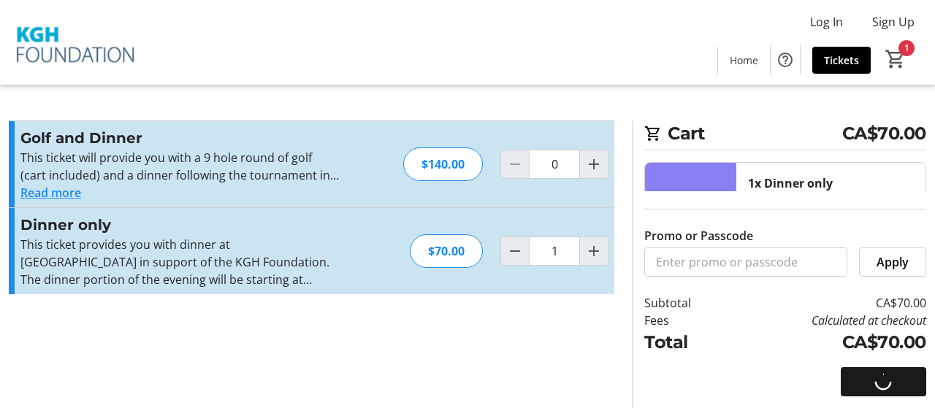  Describe the element at coordinates (841, 60) in the screenshot. I see `a: Tickets` at that location.